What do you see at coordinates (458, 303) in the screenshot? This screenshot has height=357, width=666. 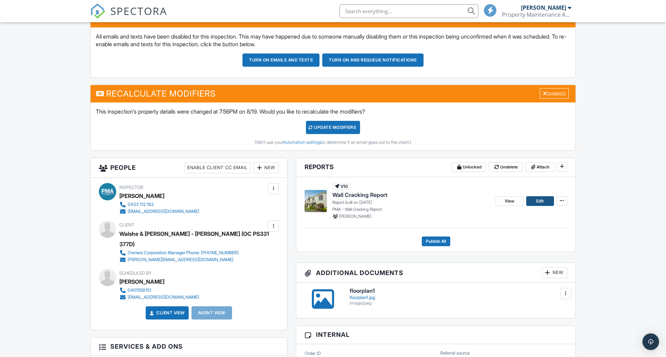 I see `div: image/jpeg` at bounding box center [458, 303].